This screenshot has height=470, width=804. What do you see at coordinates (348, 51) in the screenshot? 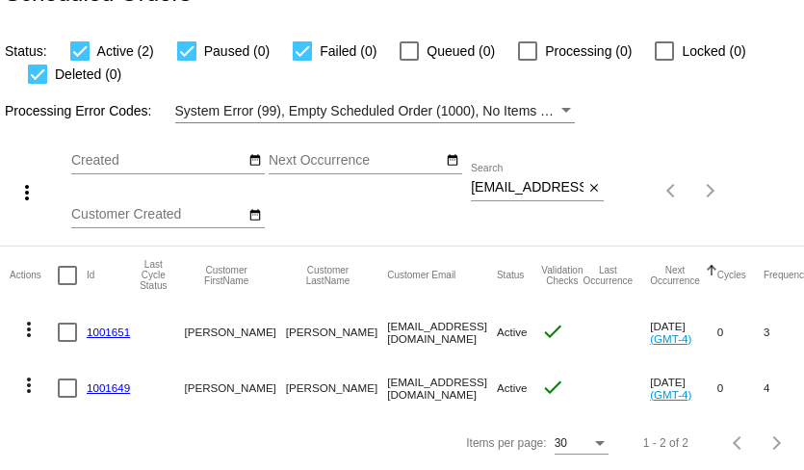
I see `span: Failed (0)` at bounding box center [348, 51].